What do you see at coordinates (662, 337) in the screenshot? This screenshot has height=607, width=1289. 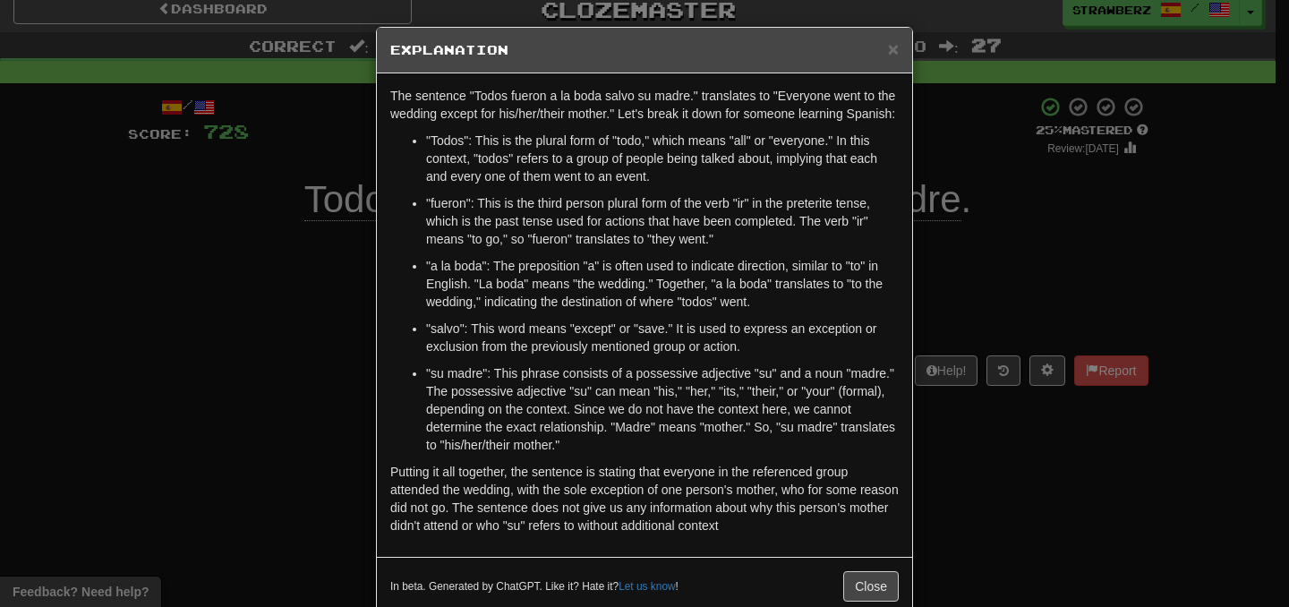 I see `p: "salvo": This word means "except" or "save." It is used to express an exception or exclusion from...` at bounding box center [662, 337].